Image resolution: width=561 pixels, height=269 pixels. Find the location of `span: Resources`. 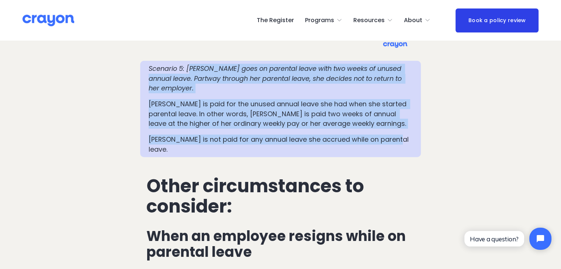

span: Resources is located at coordinates (369, 20).